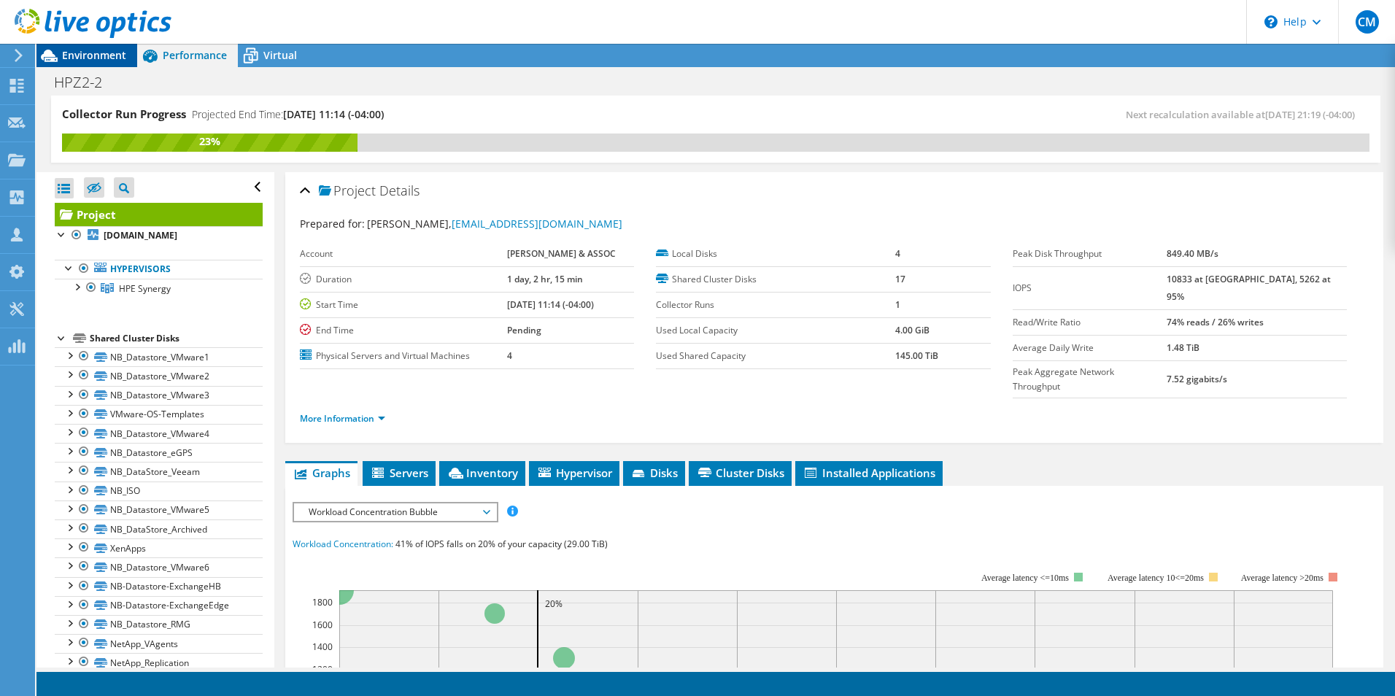  What do you see at coordinates (482, 473) in the screenshot?
I see `span: Inventory` at bounding box center [482, 473].